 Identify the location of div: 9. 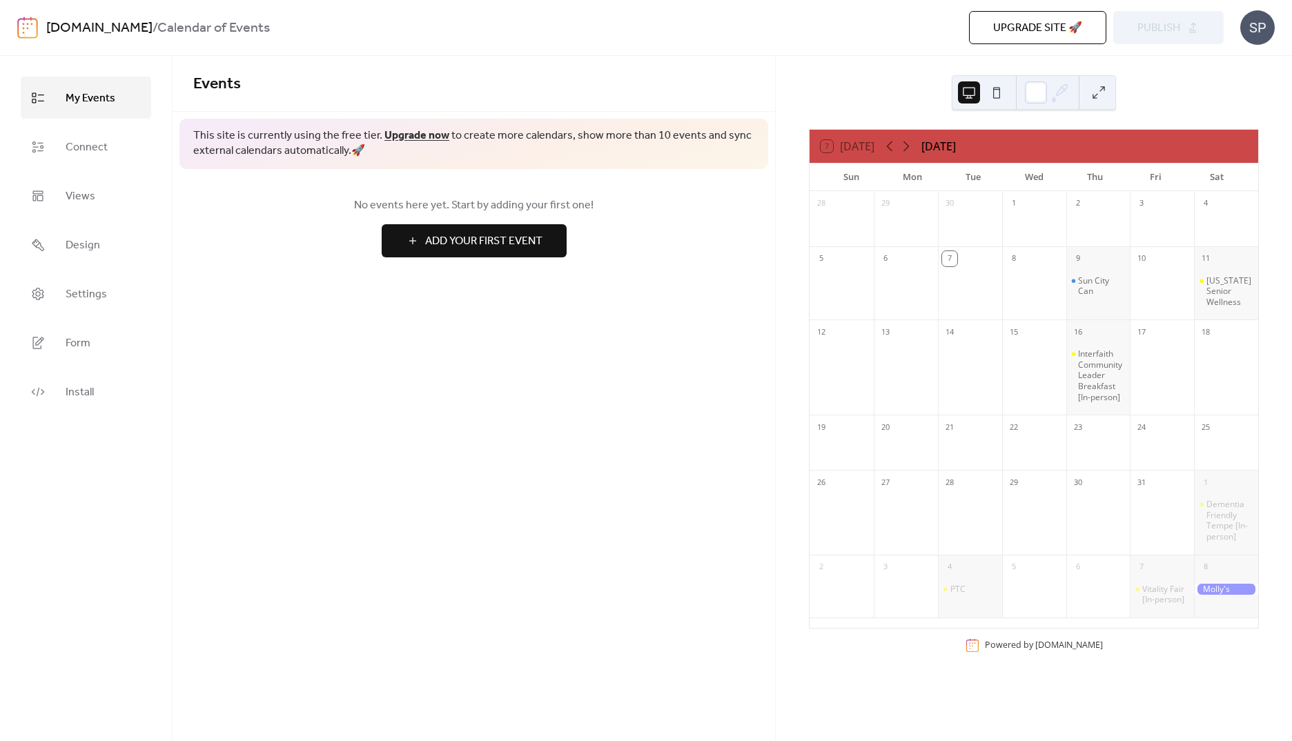
(1078, 259).